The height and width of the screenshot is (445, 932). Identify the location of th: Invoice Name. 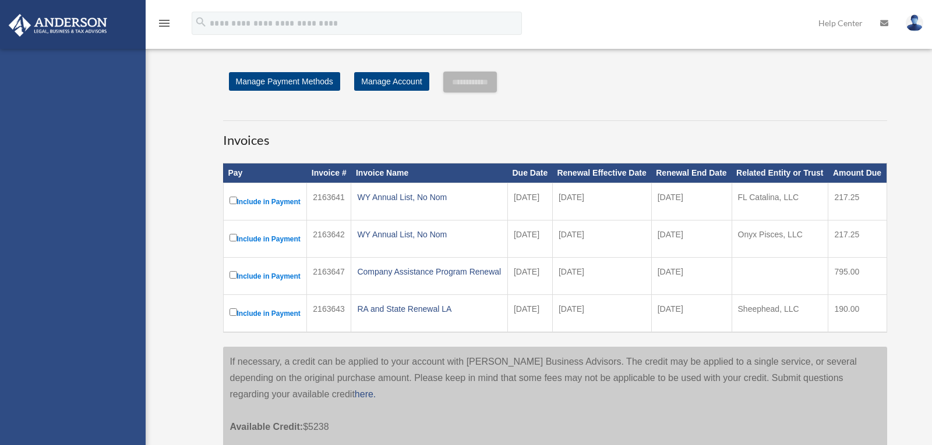
(429, 174).